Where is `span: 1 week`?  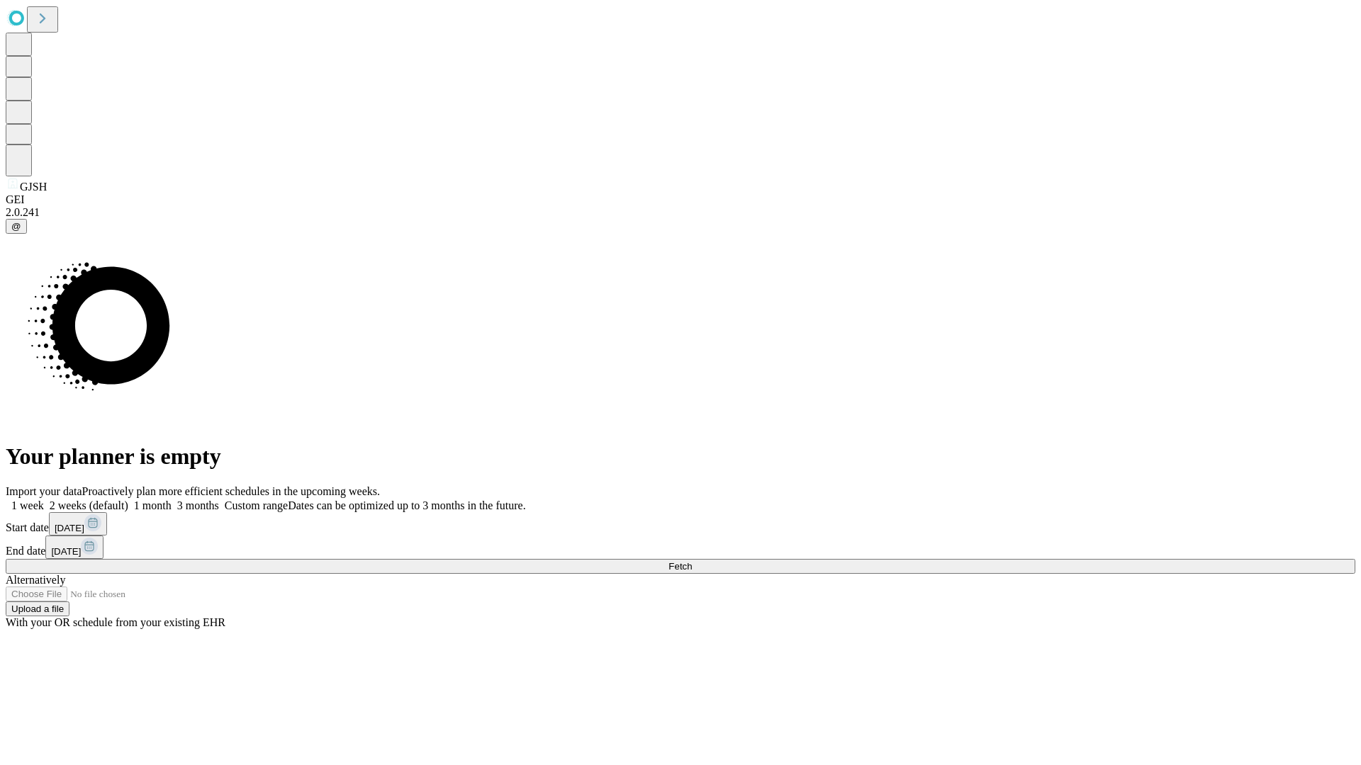
span: 1 week is located at coordinates (28, 505).